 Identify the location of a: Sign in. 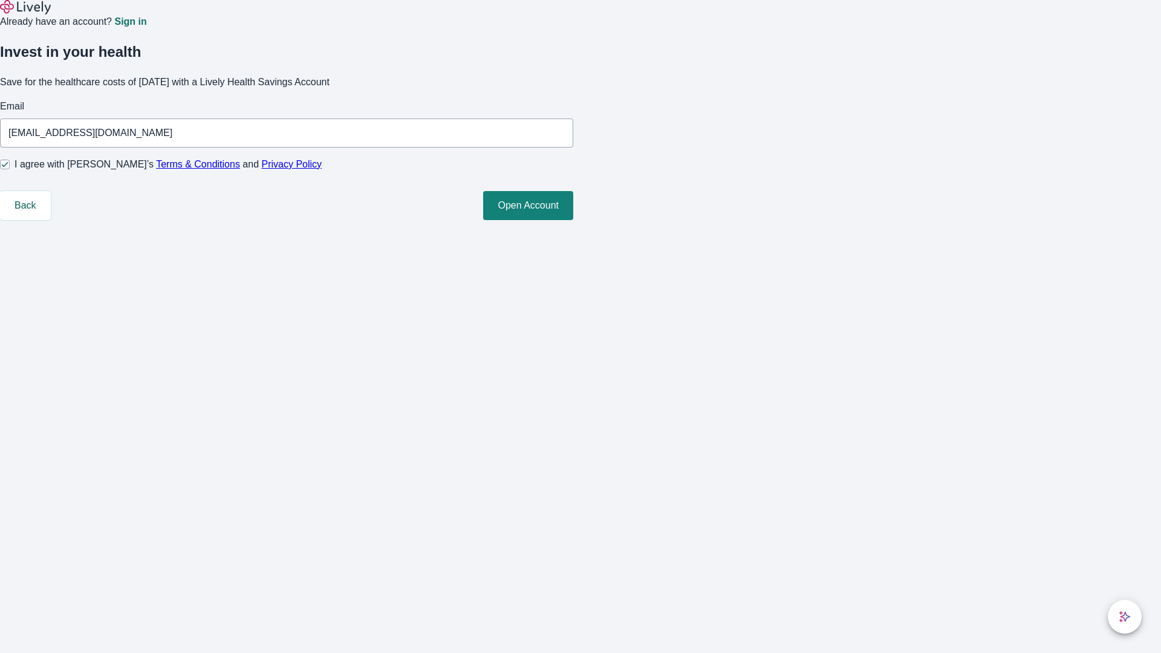
(130, 22).